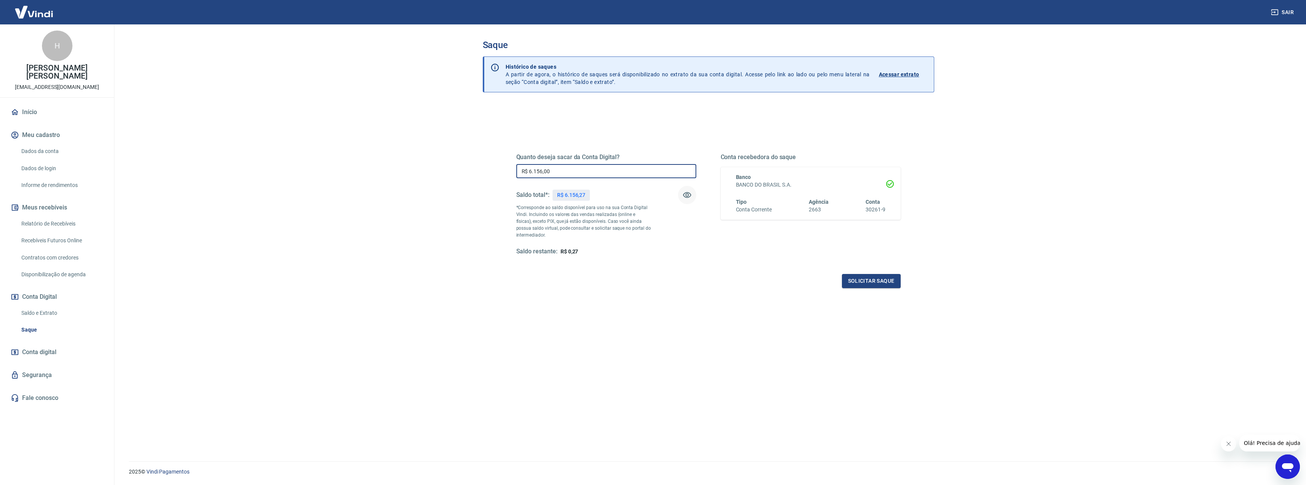 The height and width of the screenshot is (485, 1306). I want to click on a: Informe de rendimentos, so click(61, 185).